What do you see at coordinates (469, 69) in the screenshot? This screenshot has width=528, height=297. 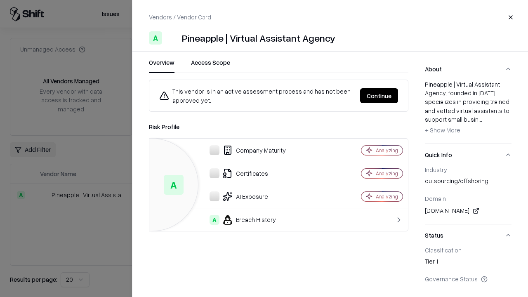 I see `button: About` at bounding box center [469, 69].